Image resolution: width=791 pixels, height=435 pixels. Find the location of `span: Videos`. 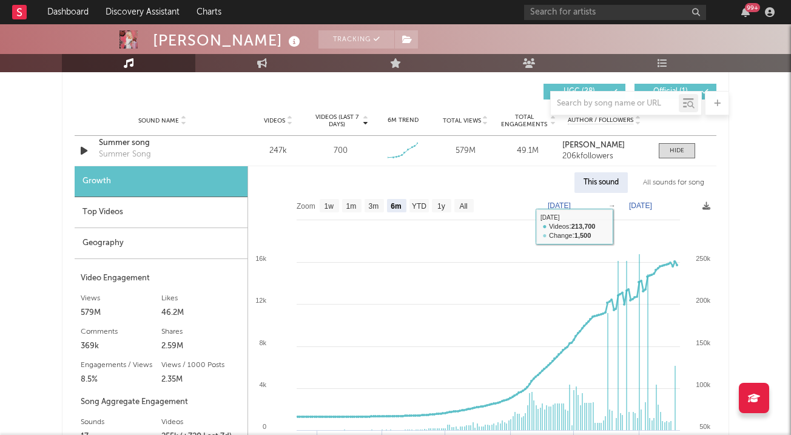

span: Videos is located at coordinates (274, 121).